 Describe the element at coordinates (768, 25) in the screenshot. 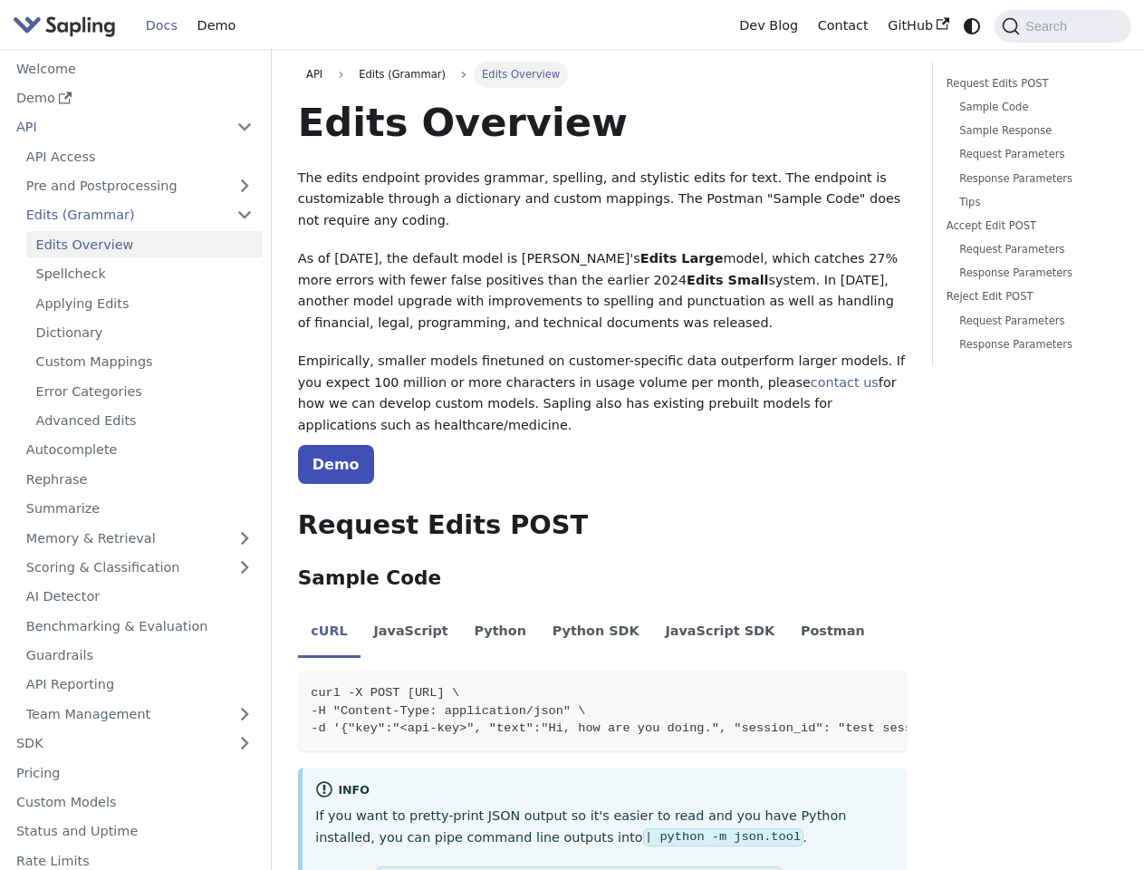

I see `a: Dev Blog` at that location.